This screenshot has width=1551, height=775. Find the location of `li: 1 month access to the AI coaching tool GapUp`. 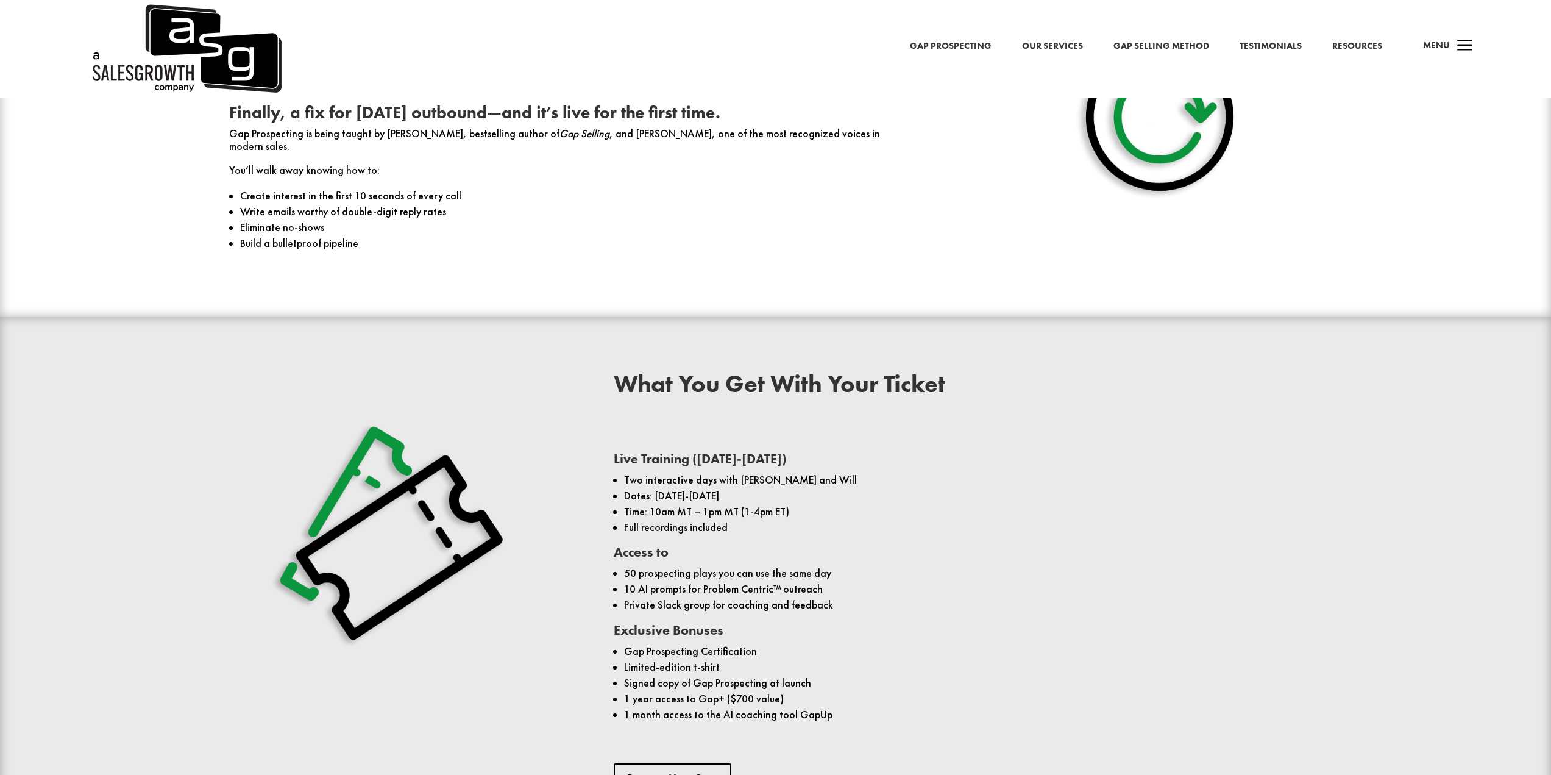

li: 1 month access to the AI coaching tool GapUp is located at coordinates (973, 714).